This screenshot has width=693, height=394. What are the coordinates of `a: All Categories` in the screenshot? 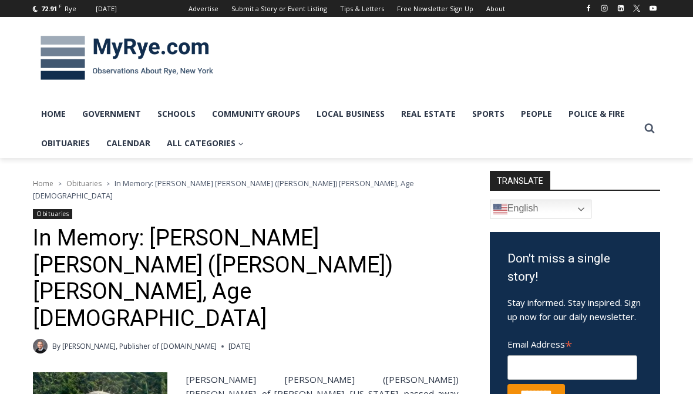 It's located at (205, 143).